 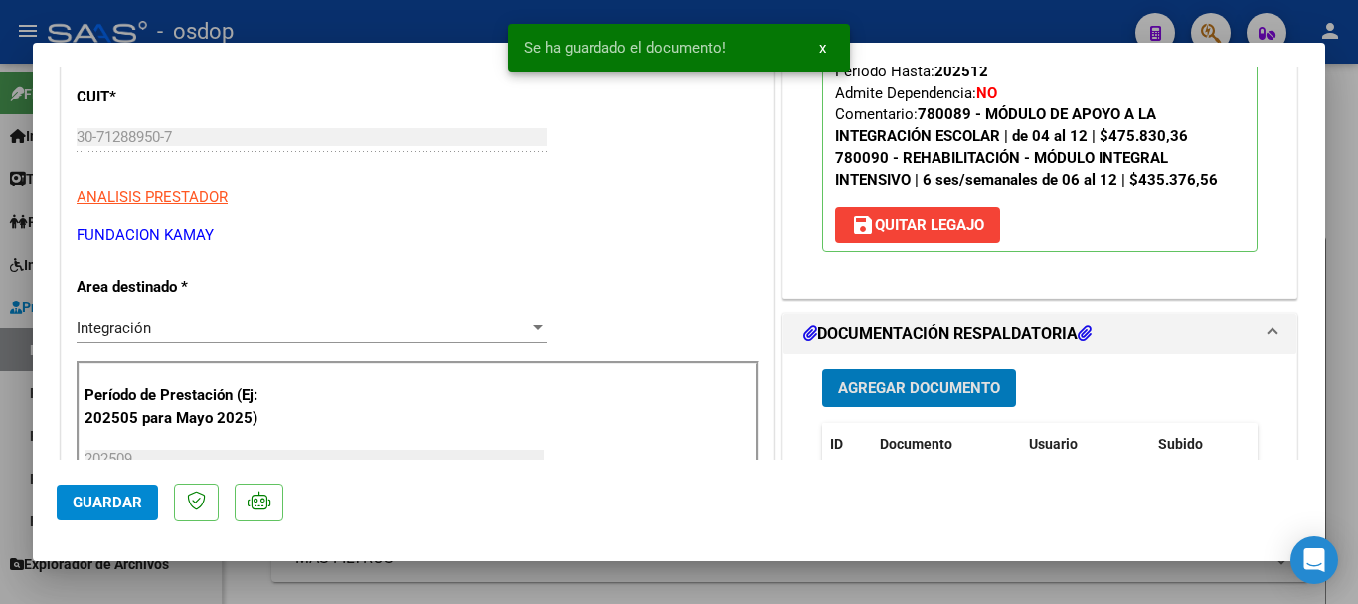 I want to click on span: Guardar, so click(x=107, y=502).